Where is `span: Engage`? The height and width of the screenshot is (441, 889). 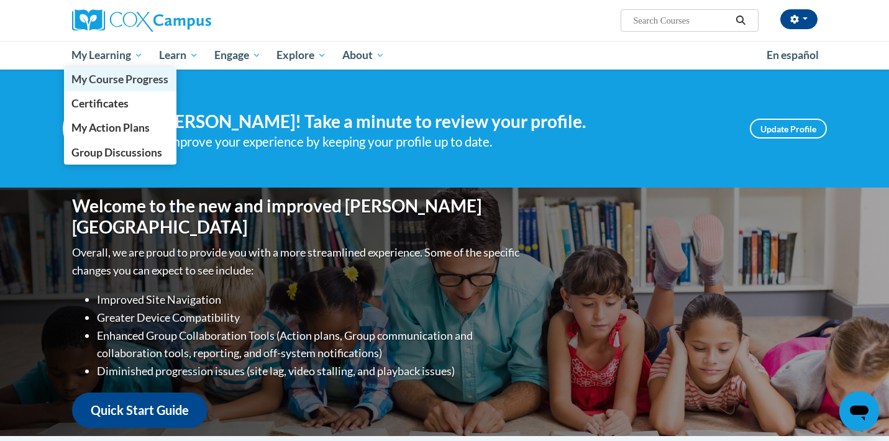 span: Engage is located at coordinates (237, 55).